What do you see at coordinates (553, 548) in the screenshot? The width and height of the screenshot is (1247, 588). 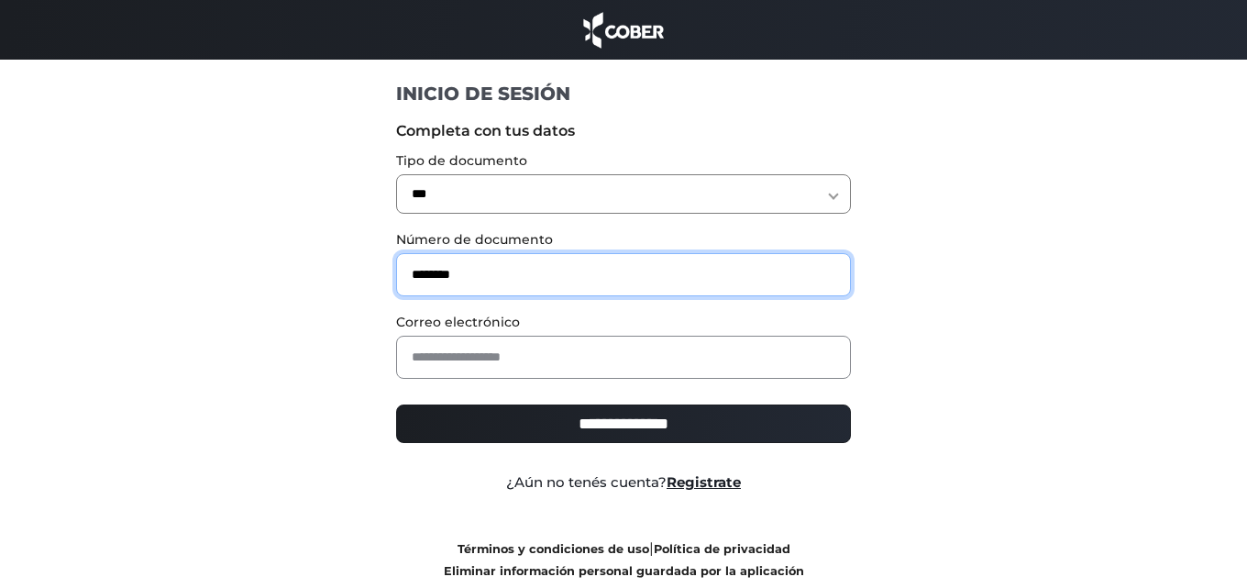 I see `a: Términos y condiciones de uso` at bounding box center [553, 548].